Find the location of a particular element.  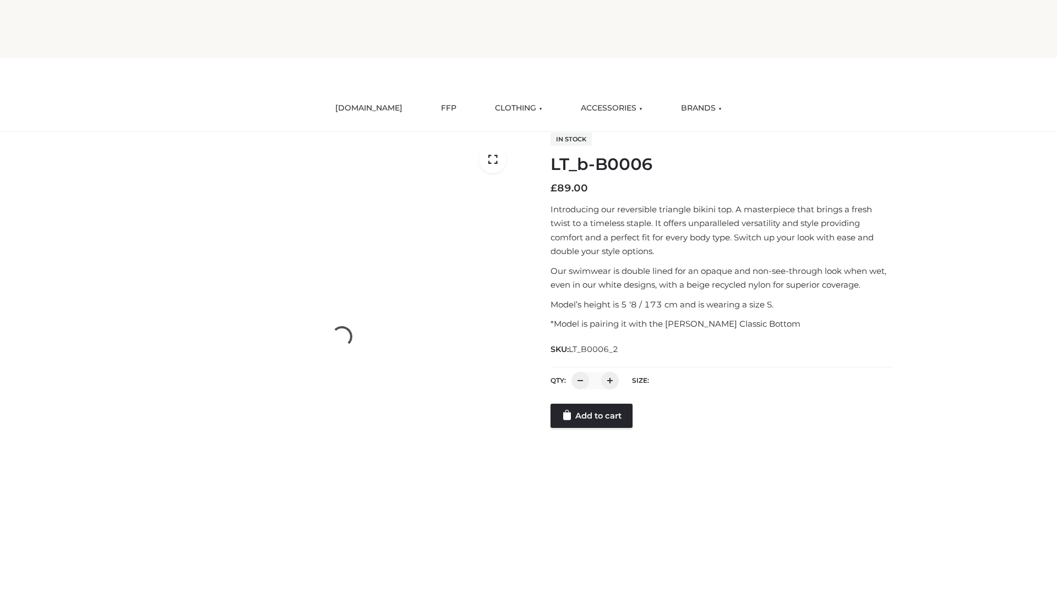

a: CLOTHING is located at coordinates (518, 108).